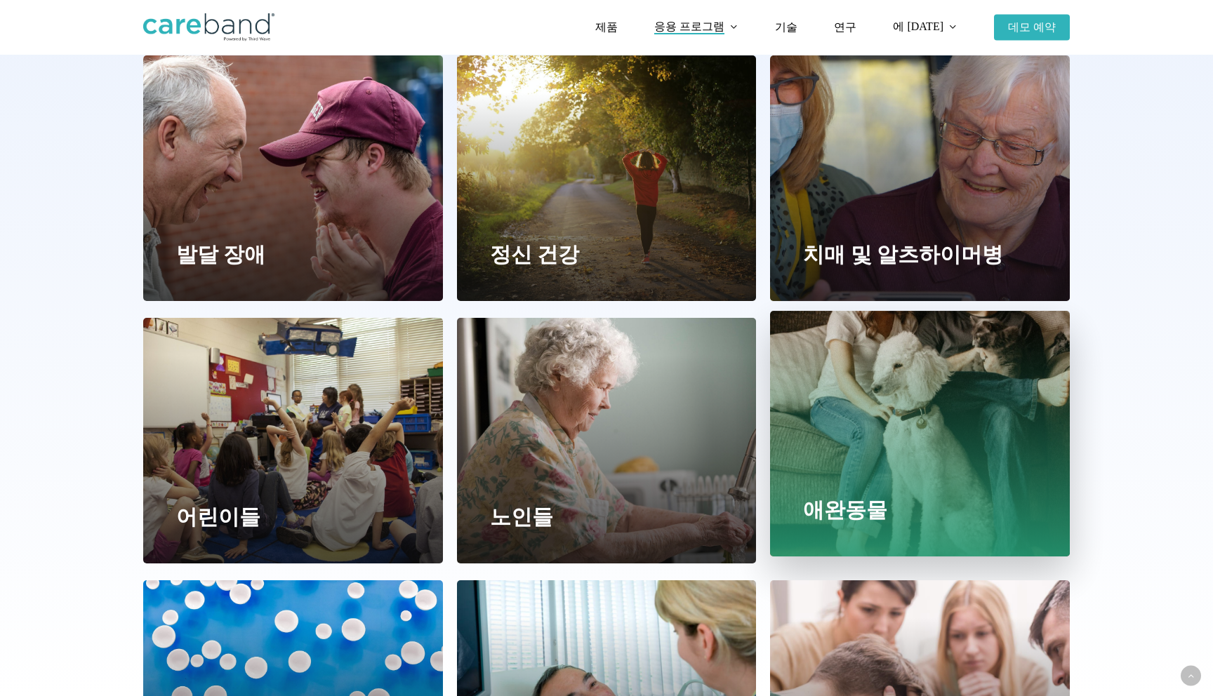  I want to click on a: 데모 예약, so click(1032, 27).